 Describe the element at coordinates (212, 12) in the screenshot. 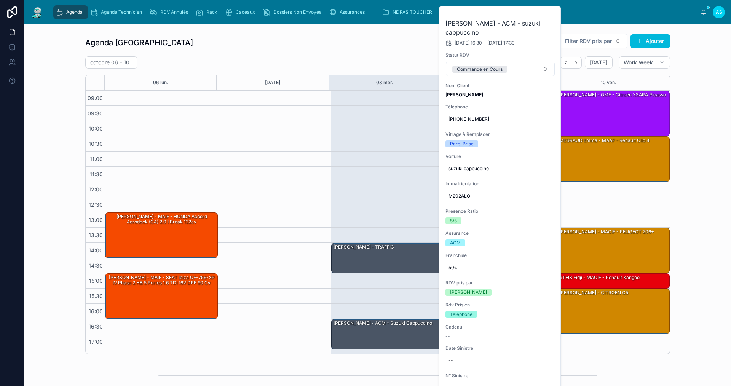

I see `span: Rack` at that location.